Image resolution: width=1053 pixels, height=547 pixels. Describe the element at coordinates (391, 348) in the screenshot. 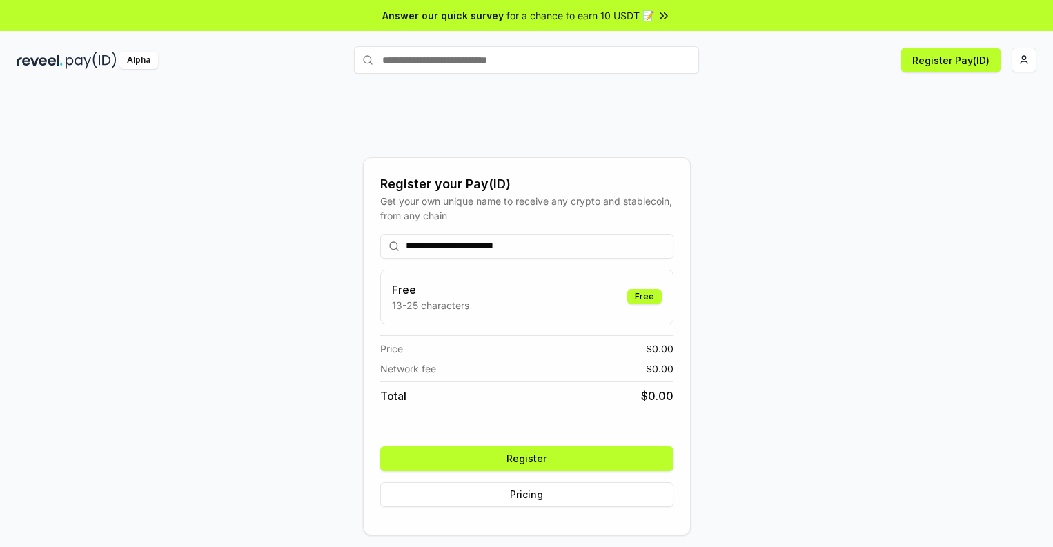

I see `span: Price` at that location.